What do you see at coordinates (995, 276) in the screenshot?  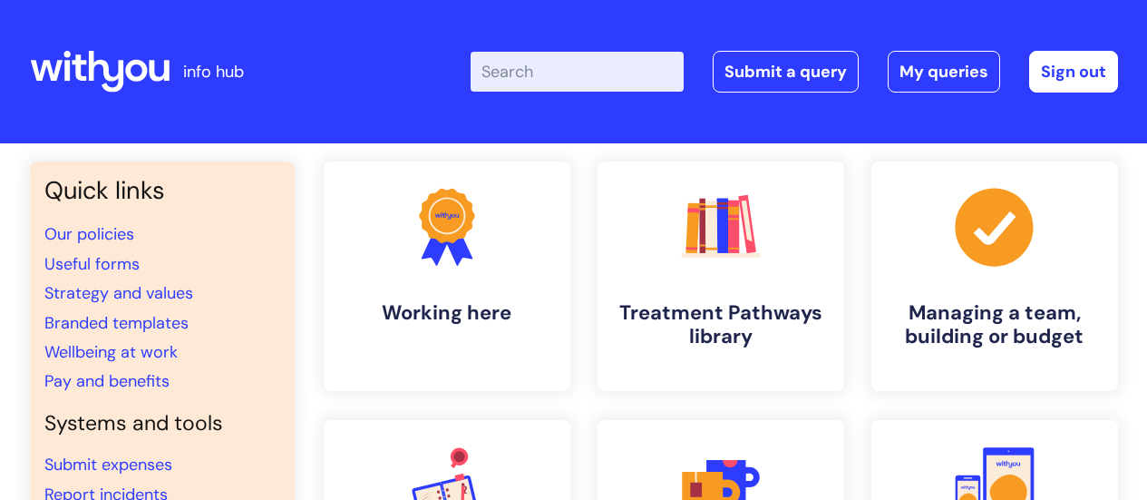 I see `a: Managing a team, building or budget` at bounding box center [995, 276].